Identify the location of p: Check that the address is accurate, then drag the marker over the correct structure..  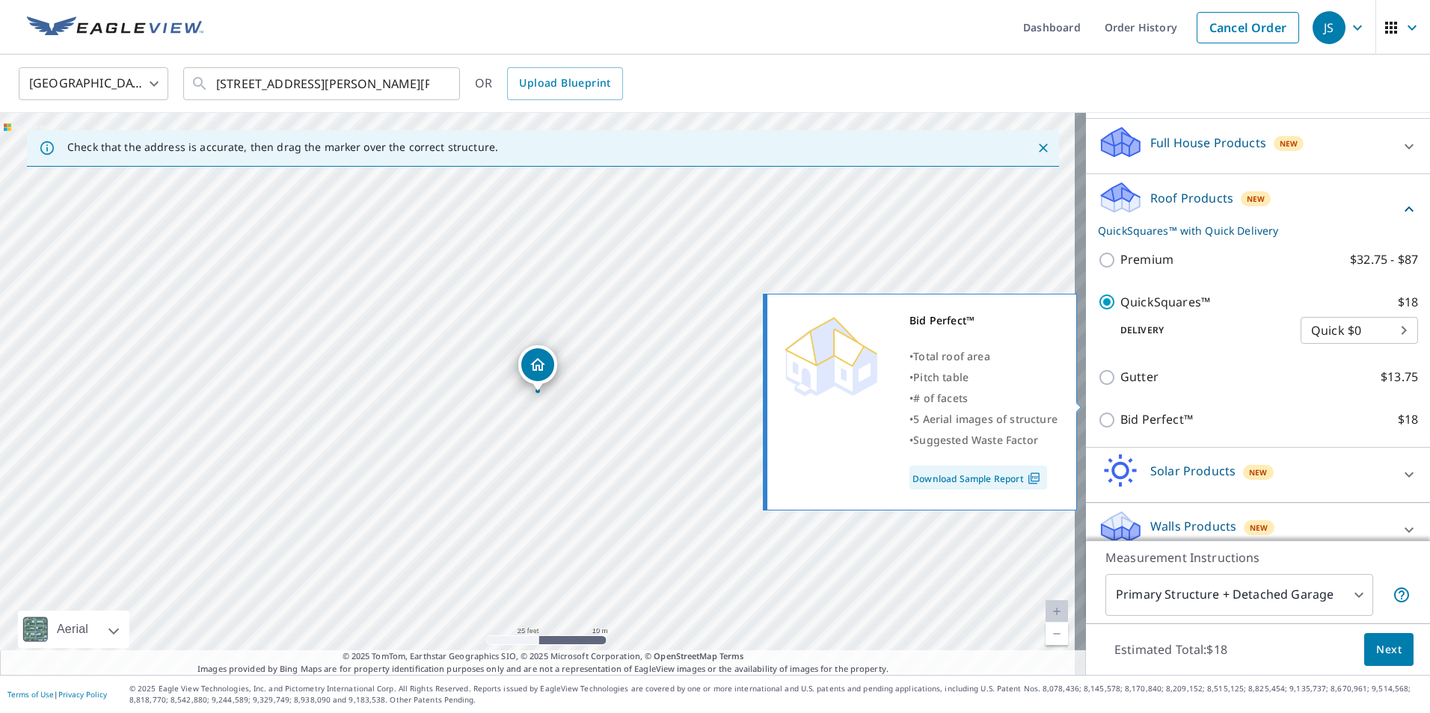
(283, 147).